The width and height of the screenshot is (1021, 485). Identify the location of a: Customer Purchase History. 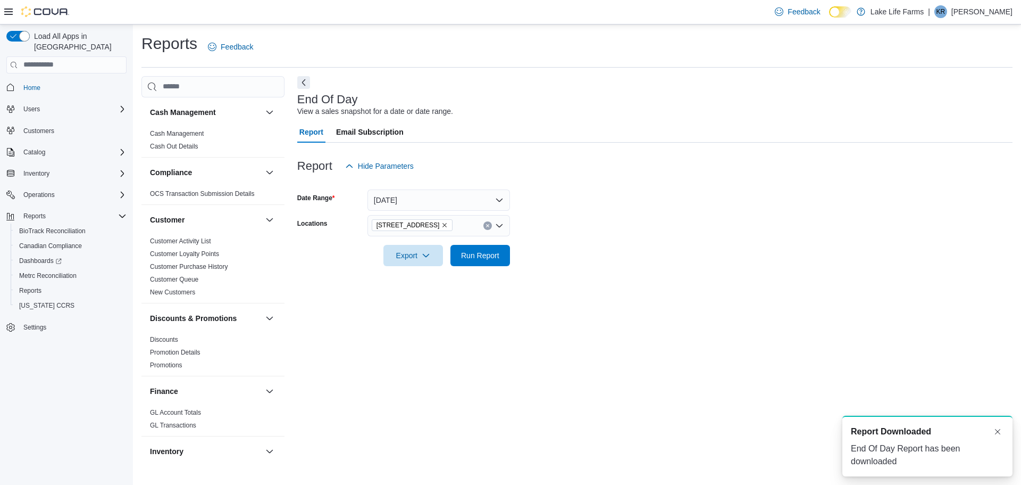
(189, 267).